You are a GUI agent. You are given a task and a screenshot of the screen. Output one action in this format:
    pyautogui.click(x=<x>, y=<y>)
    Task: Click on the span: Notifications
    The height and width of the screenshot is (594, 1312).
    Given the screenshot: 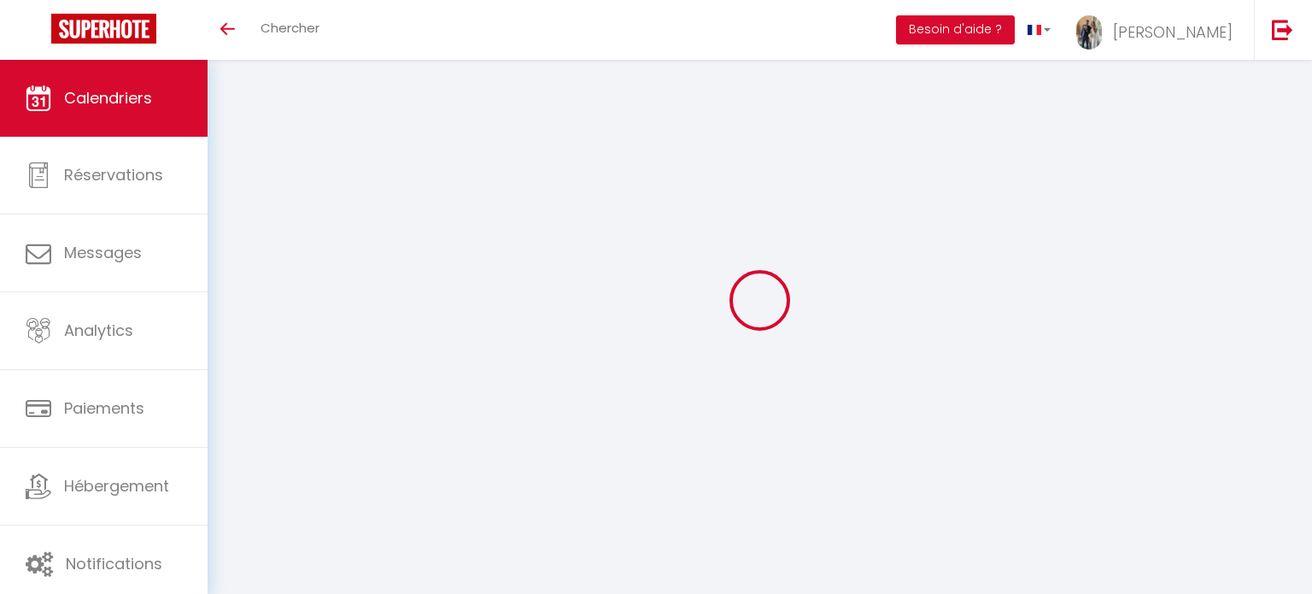 What is the action you would take?
    pyautogui.click(x=114, y=563)
    